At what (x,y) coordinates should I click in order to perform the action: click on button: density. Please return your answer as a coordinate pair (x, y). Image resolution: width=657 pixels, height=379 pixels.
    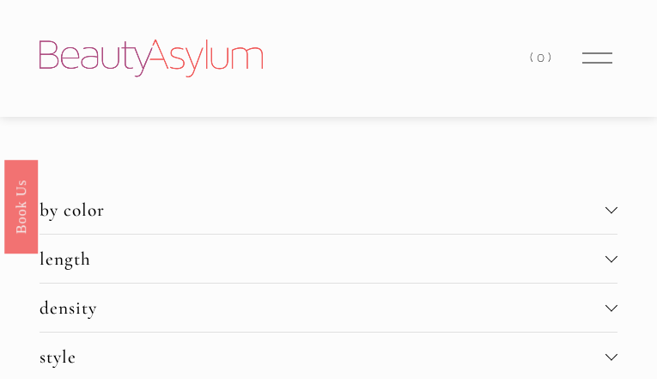
    Looking at the image, I should click on (328, 308).